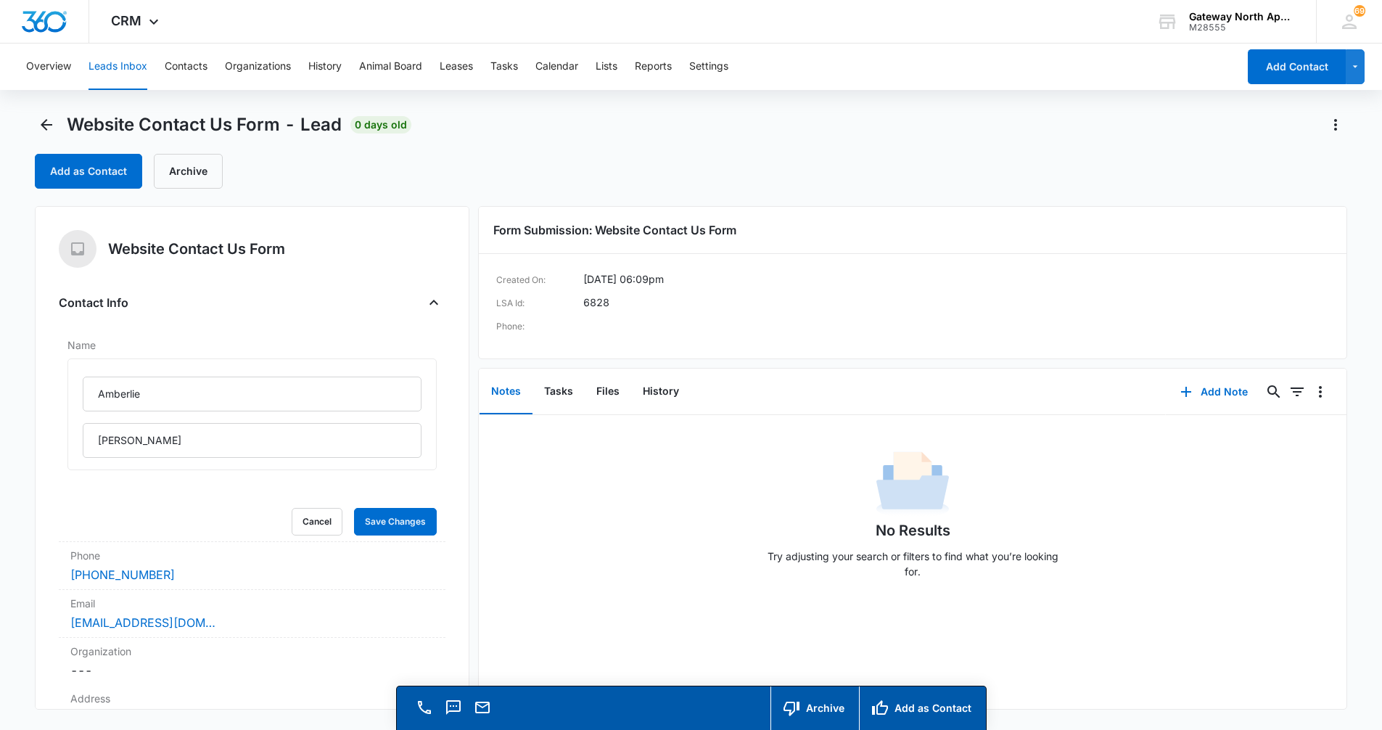 Image resolution: width=1382 pixels, height=730 pixels. Describe the element at coordinates (709, 67) in the screenshot. I see `button: Settings` at that location.